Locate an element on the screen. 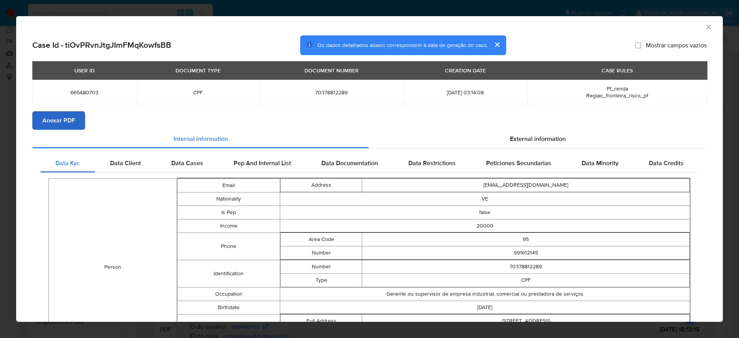  td: Is Pep is located at coordinates (229, 212).